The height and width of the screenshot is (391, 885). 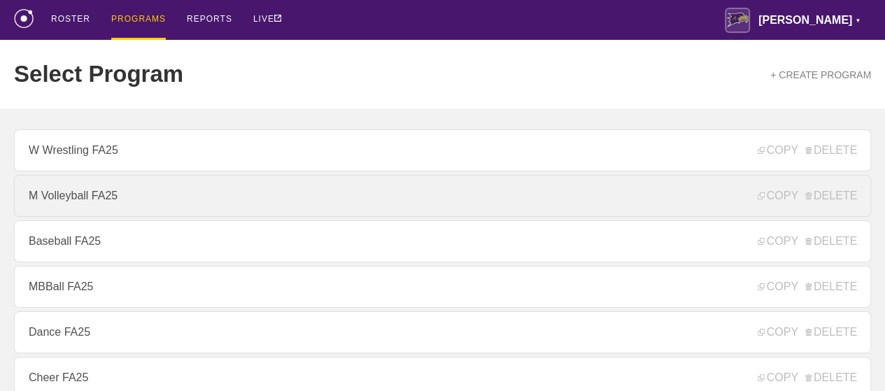 I want to click on a: + CREATE PROGRAM, so click(x=821, y=75).